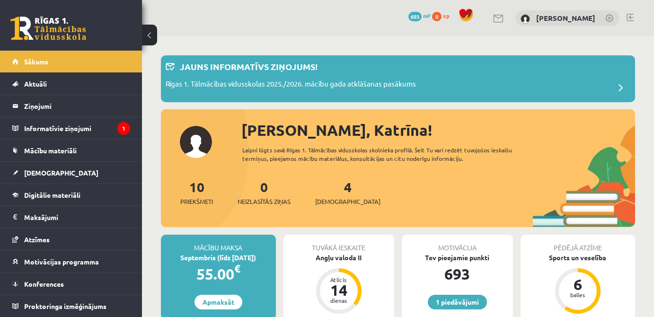  What do you see at coordinates (427, 16) in the screenshot?
I see `span: mP` at bounding box center [427, 16].